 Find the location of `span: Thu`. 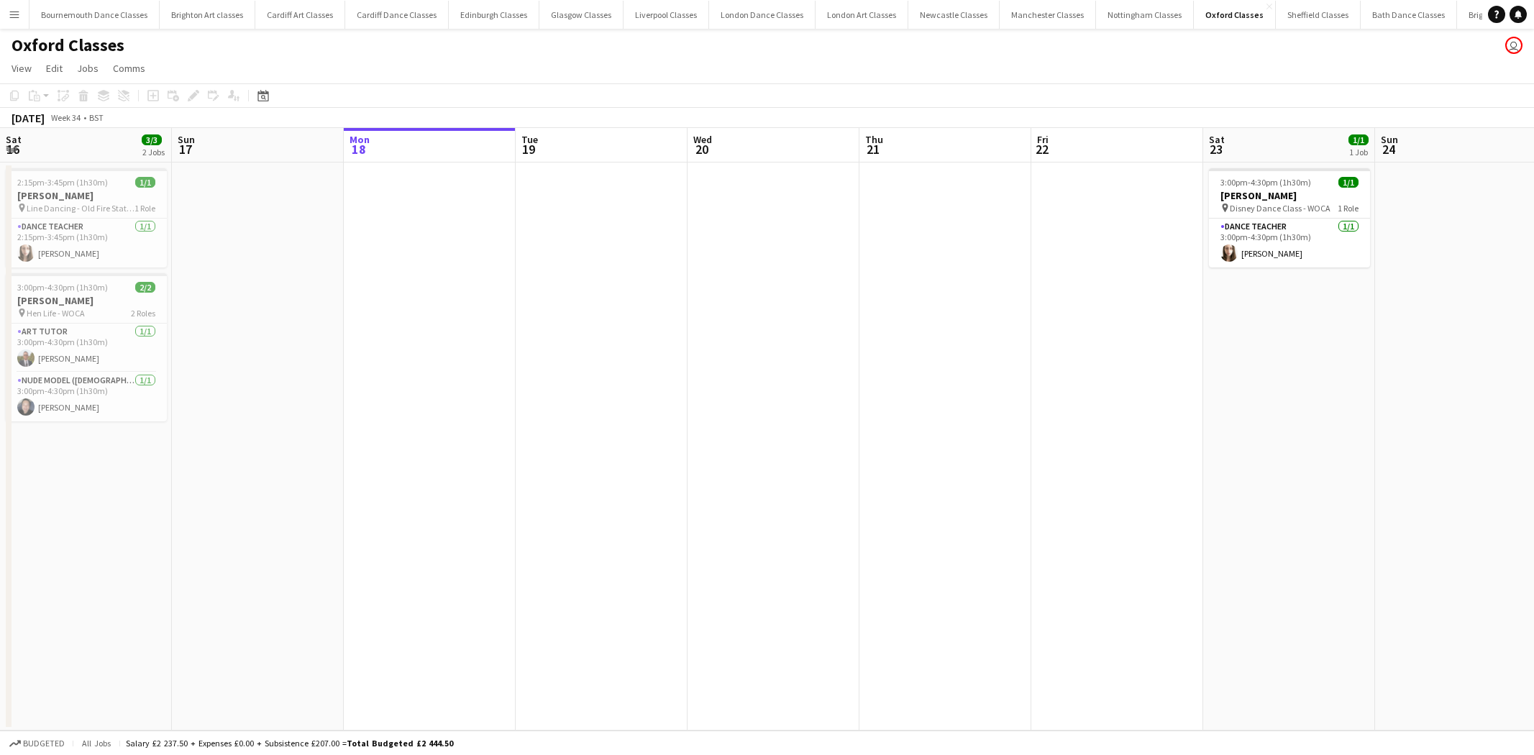

span: Thu is located at coordinates (874, 140).